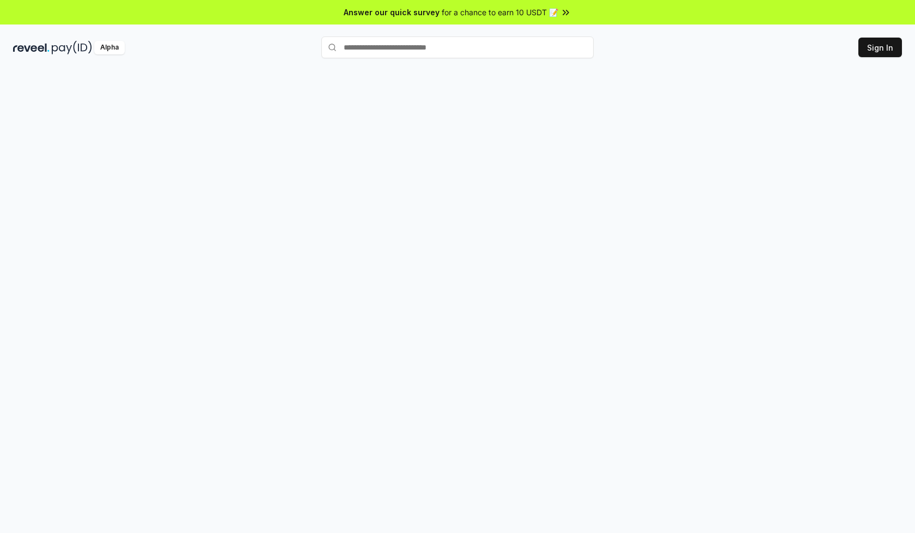  I want to click on button: Sign In, so click(880, 47).